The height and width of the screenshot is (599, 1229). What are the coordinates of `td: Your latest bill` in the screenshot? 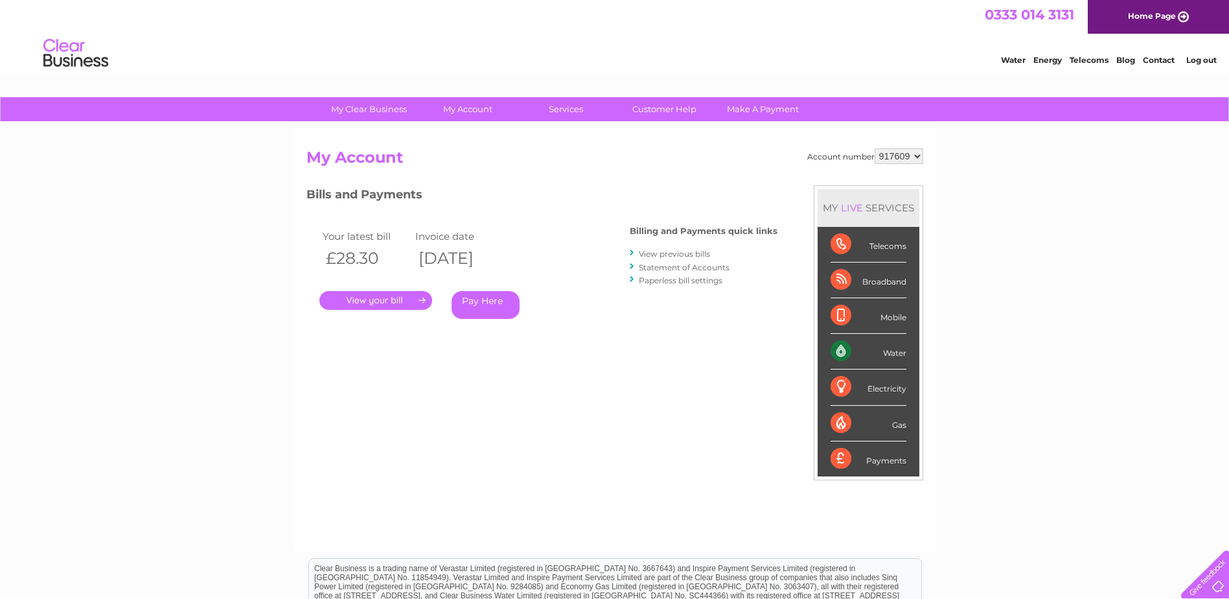 It's located at (366, 236).